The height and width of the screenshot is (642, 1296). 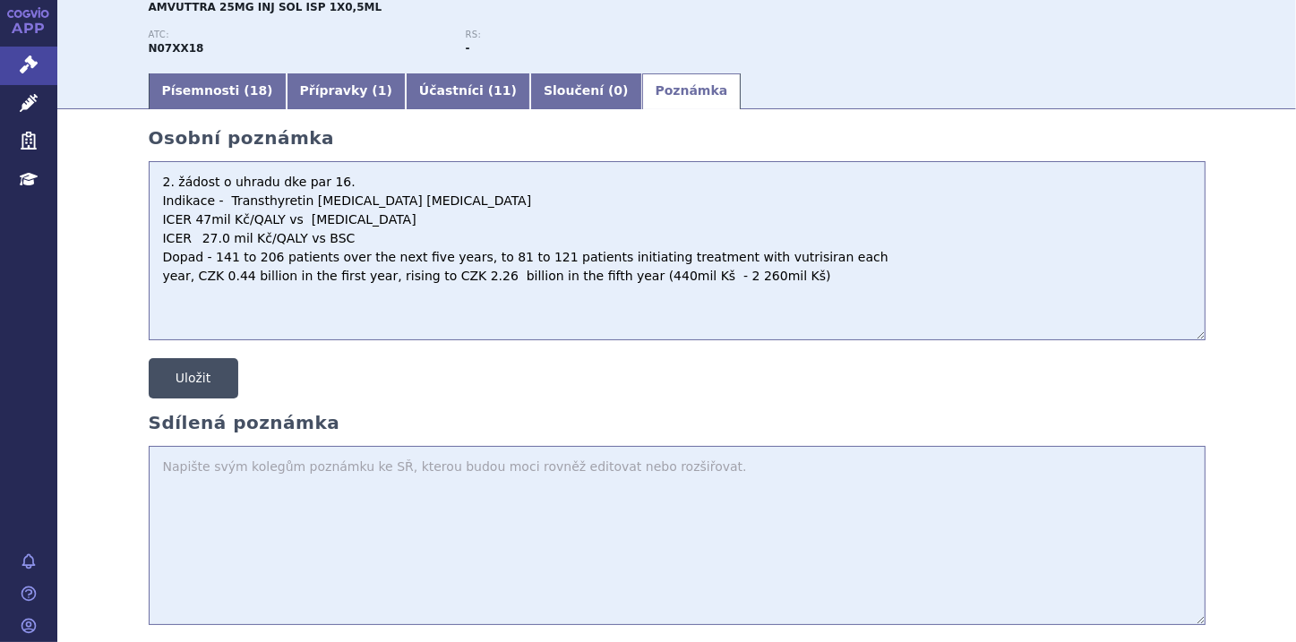 I want to click on span: 18, so click(x=258, y=90).